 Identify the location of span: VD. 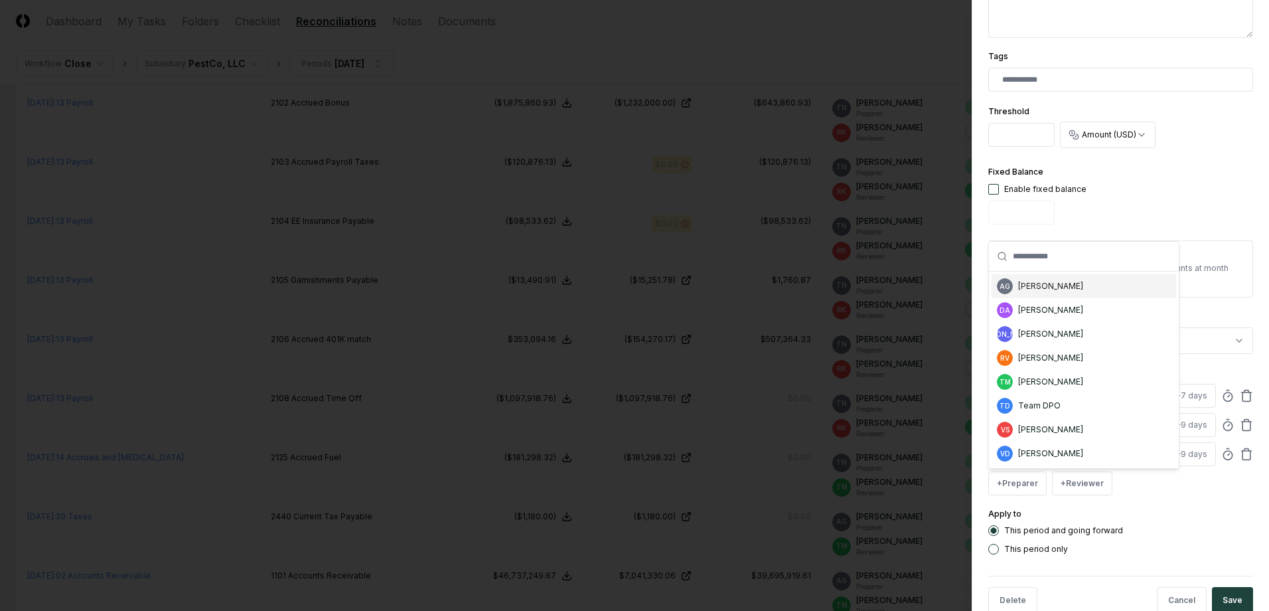
(1005, 453).